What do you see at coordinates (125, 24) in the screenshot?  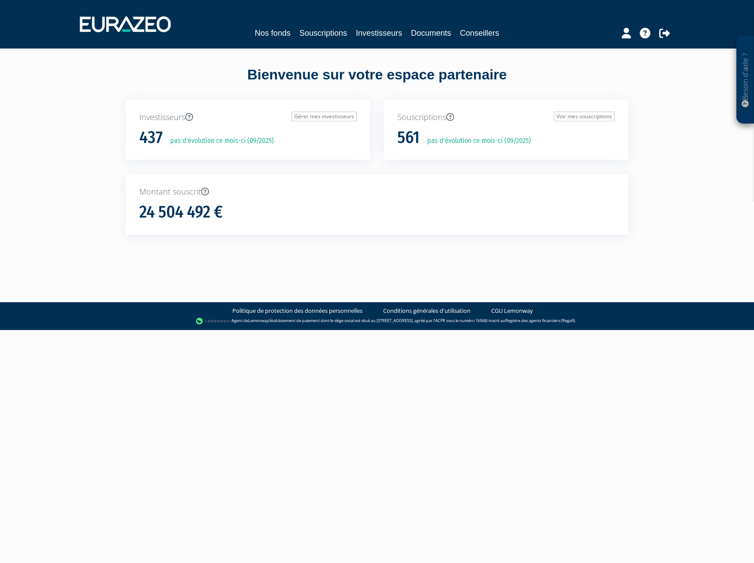 I see `img: 1732889491-logotype_eurazeo_blanc_rvb.png` at bounding box center [125, 24].